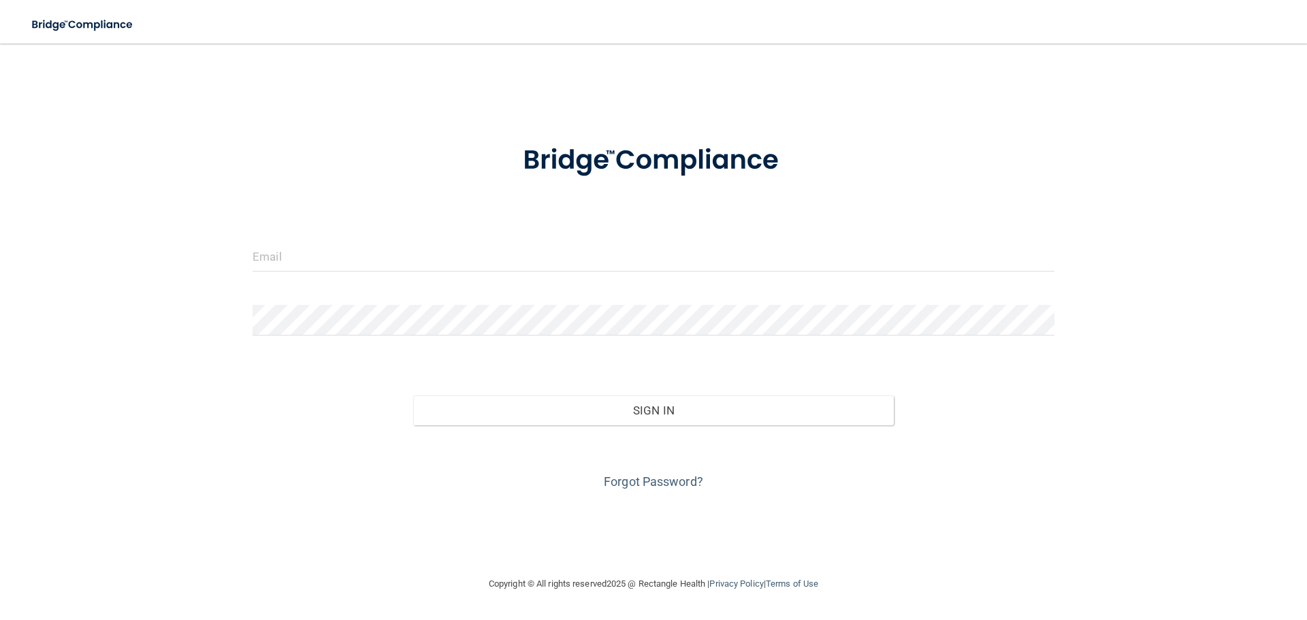 The height and width of the screenshot is (620, 1307). What do you see at coordinates (653, 256) in the screenshot?
I see `input: Email` at bounding box center [653, 256].